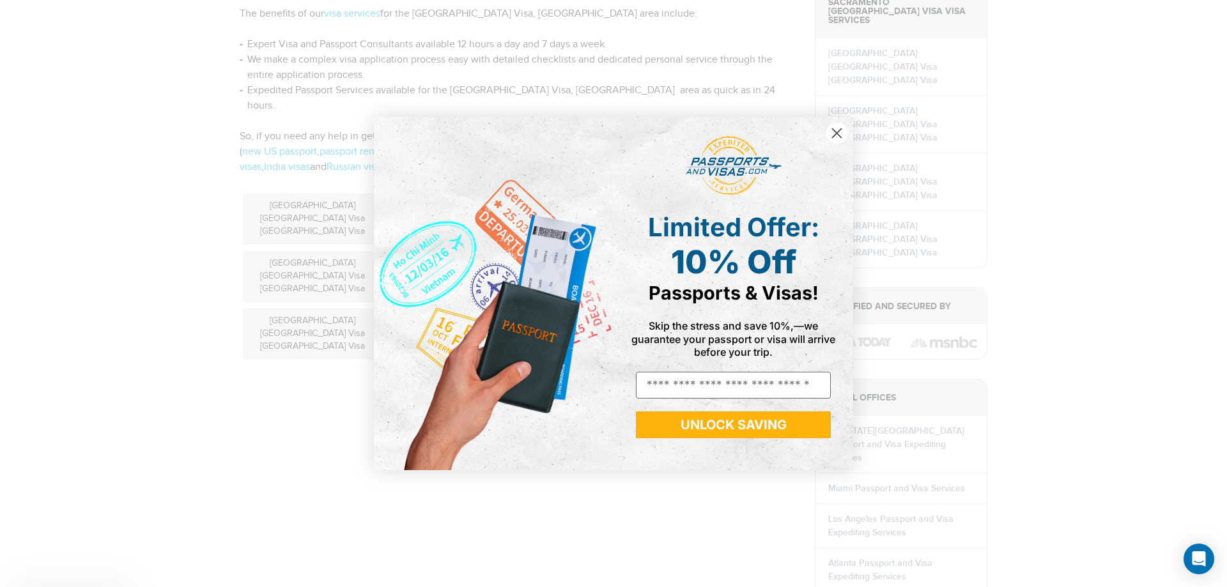  What do you see at coordinates (734, 227) in the screenshot?
I see `span: Limited Offer:` at bounding box center [734, 227].